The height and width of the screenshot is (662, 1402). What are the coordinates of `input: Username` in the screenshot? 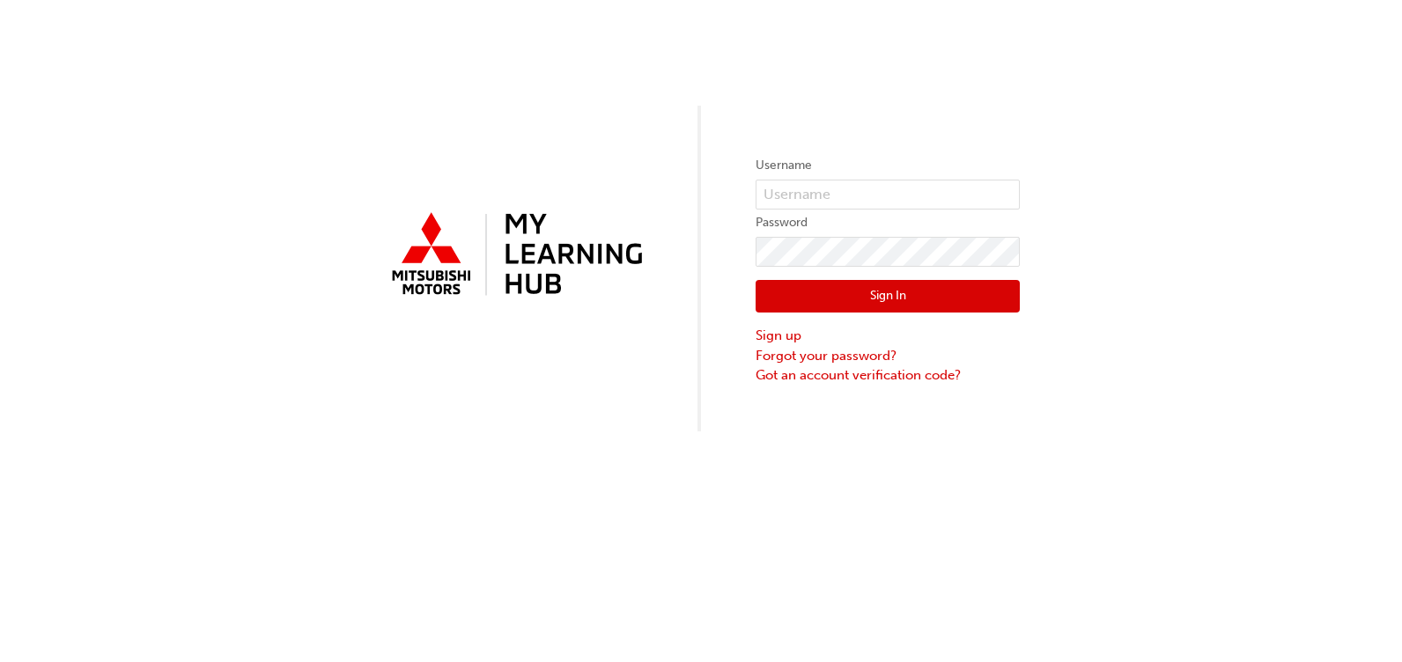 It's located at (888, 195).